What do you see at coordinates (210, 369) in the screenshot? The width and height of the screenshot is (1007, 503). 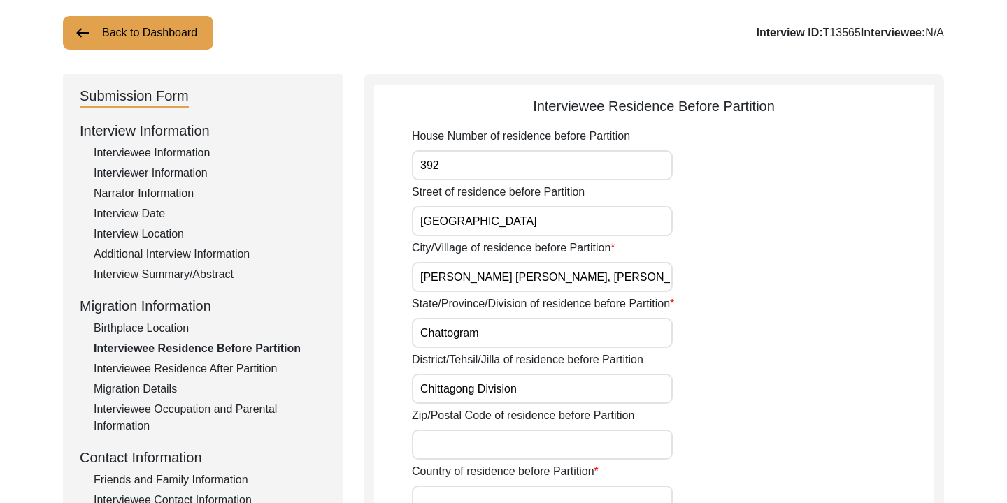 I see `div: Interviewee Residence After Partition` at bounding box center [210, 369].